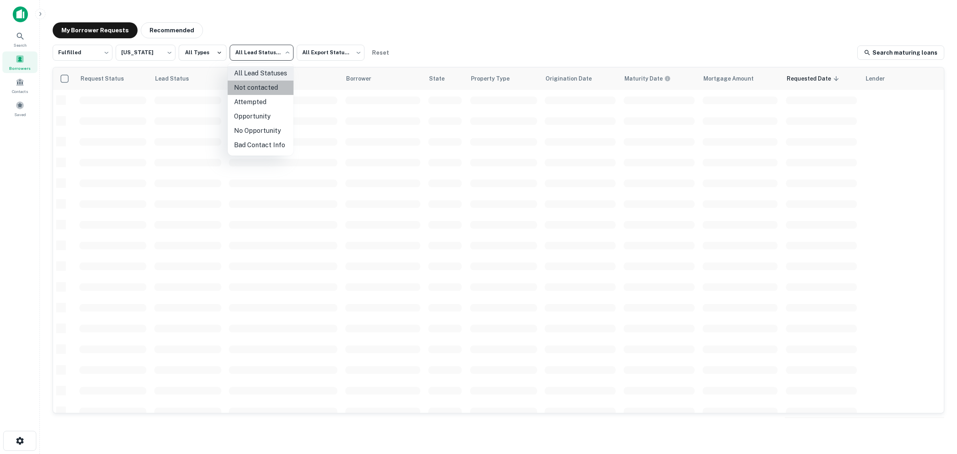 The image size is (957, 454). What do you see at coordinates (260, 131) in the screenshot?
I see `li: No Opportunity` at bounding box center [260, 131].